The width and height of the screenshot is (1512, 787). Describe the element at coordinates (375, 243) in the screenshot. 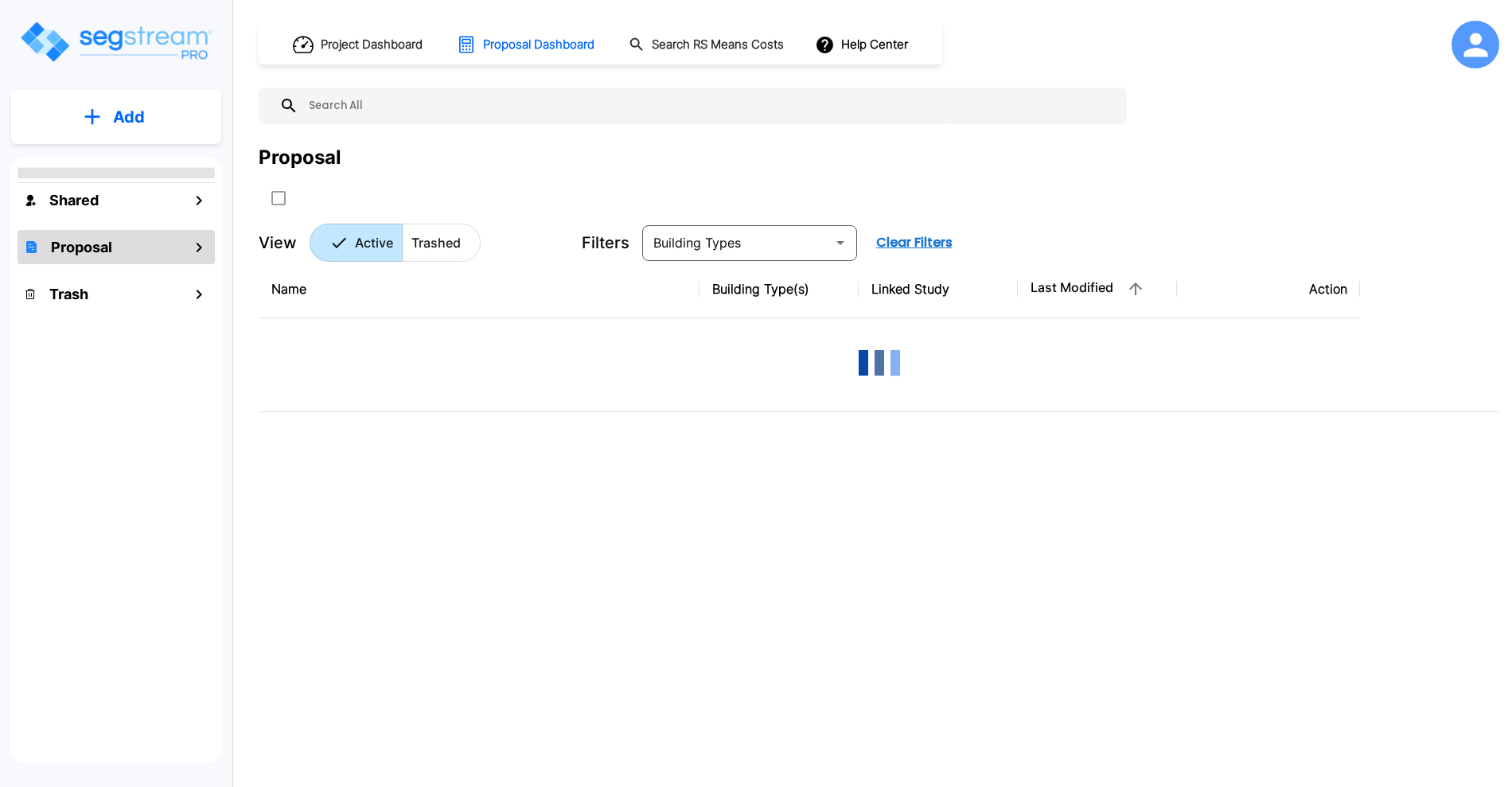

I see `p: Active` at that location.